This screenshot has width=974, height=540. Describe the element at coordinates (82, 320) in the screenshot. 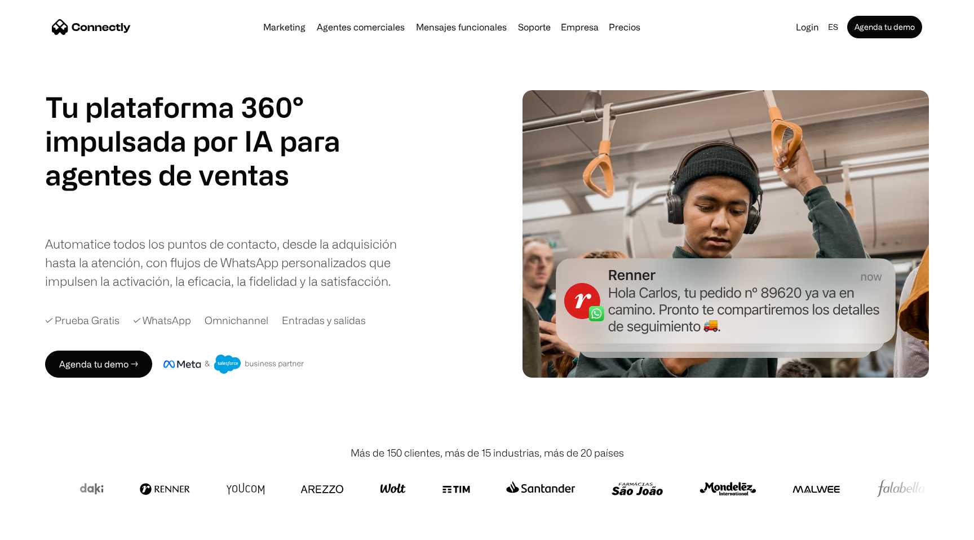

I see `div: ✓ Prueba Gratis` at that location.